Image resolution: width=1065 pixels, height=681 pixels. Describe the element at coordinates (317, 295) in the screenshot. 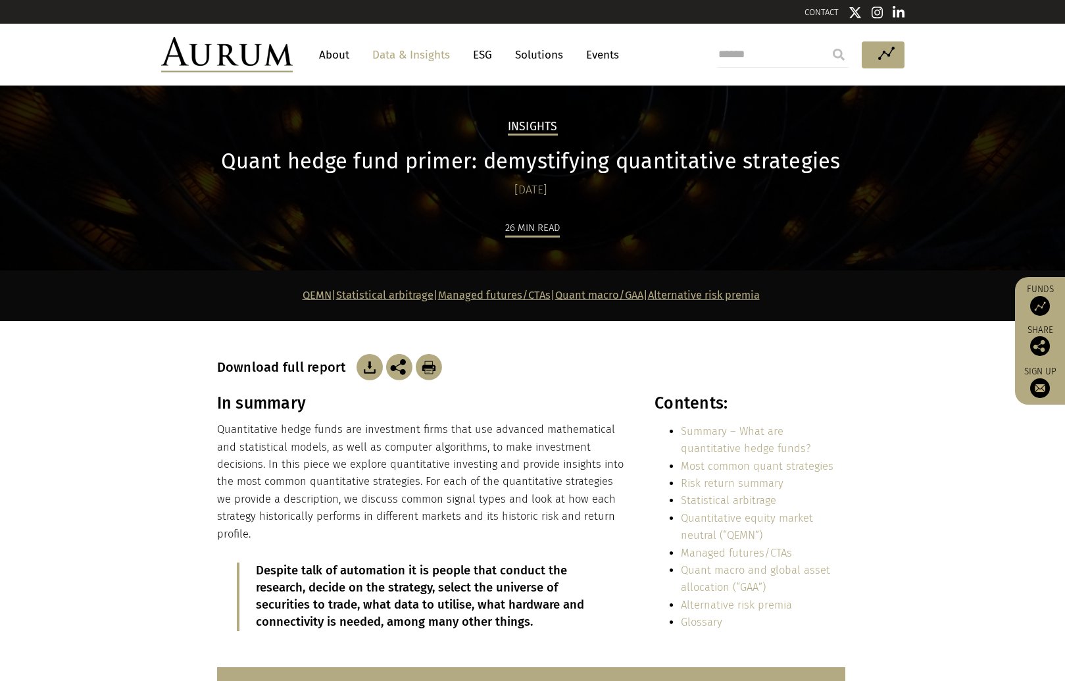

I see `a: QEMN` at that location.